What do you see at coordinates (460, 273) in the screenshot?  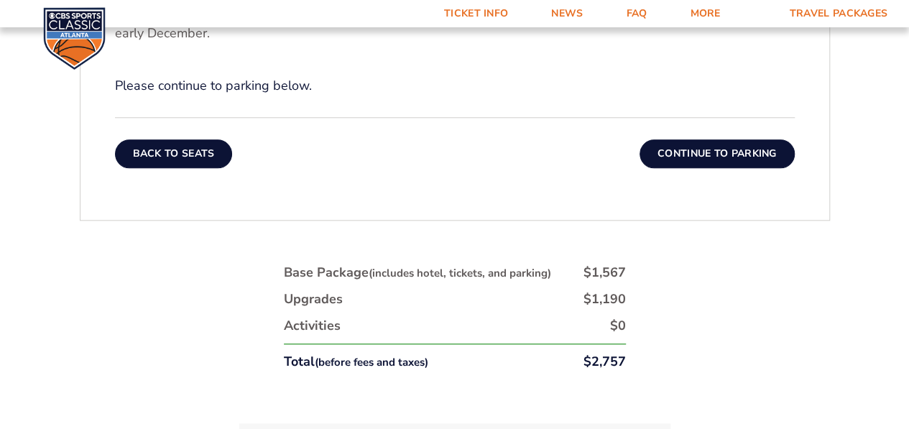 I see `small: (includes hotel, tickets, and parking)` at bounding box center [460, 273].